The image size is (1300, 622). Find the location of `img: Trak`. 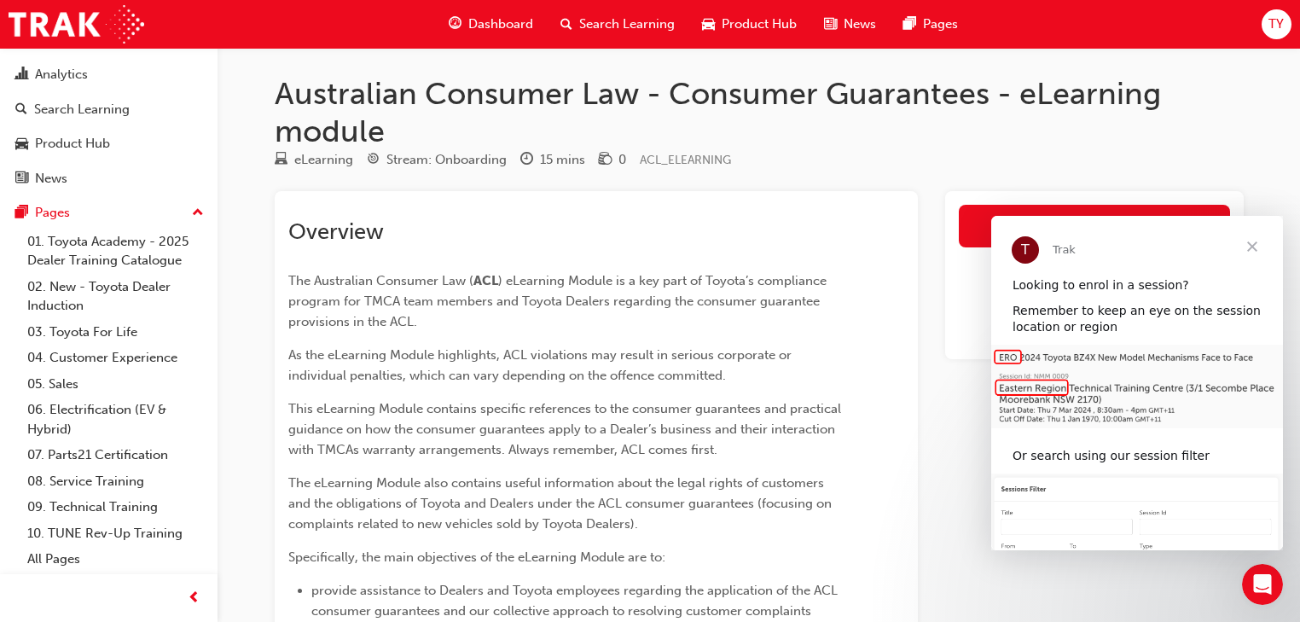

img: Trak is located at coordinates (76, 24).